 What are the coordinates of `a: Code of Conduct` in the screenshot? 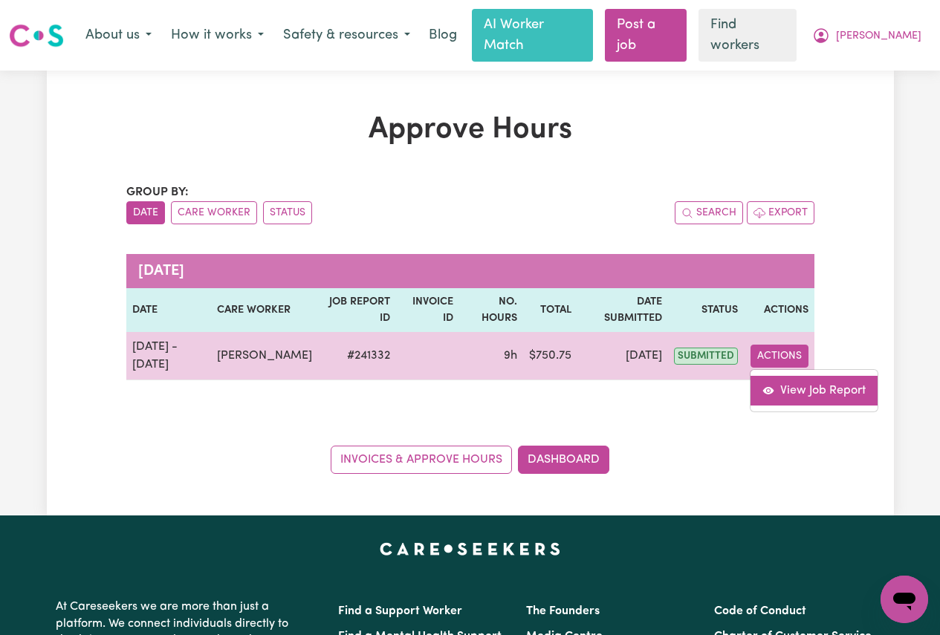 It's located at (760, 612).